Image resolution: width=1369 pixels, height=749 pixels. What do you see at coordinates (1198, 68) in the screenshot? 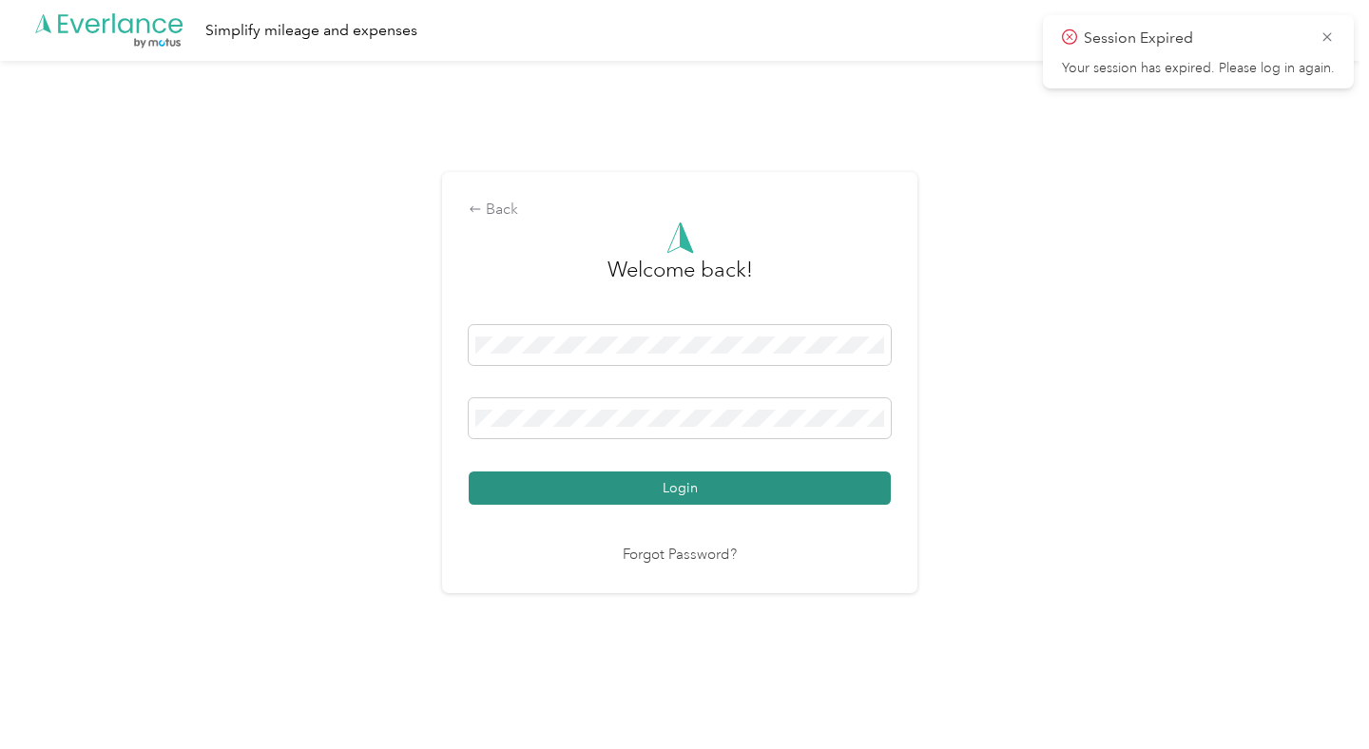
I see `p: Your session has expired. Please log in again.` at bounding box center [1198, 68].